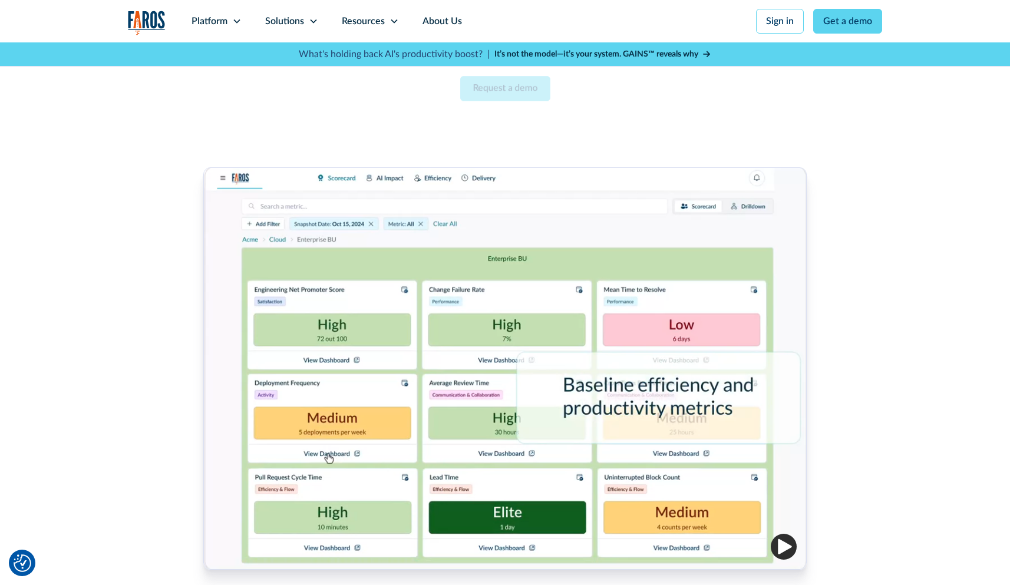 This screenshot has height=585, width=1010. What do you see at coordinates (505, 89) in the screenshot?
I see `a: Request a demo` at bounding box center [505, 89].